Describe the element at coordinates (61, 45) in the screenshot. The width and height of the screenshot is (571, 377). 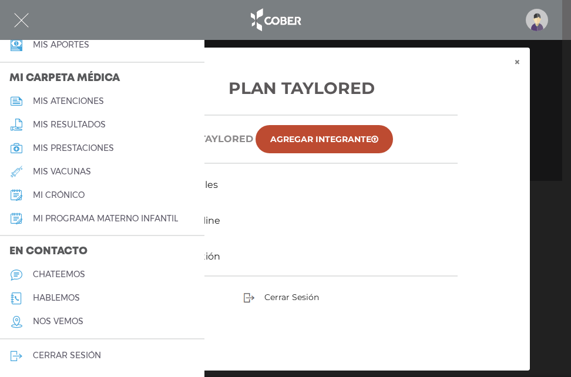
I see `h5: Mis aportes` at that location.